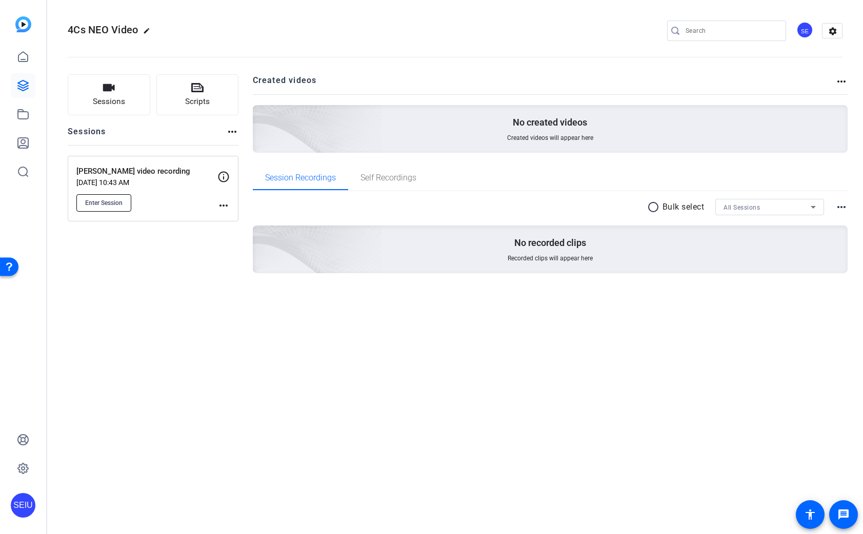  Describe the element at coordinates (87, 135) in the screenshot. I see `h2: Sessions` at that location.